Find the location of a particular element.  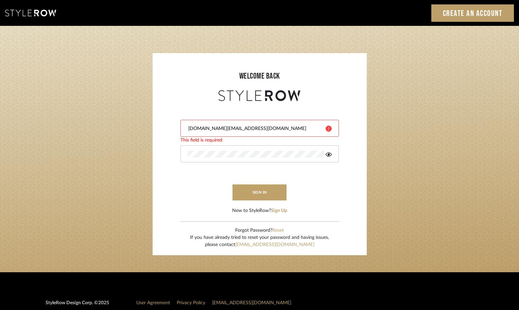

button: sign in is located at coordinates (260, 192).